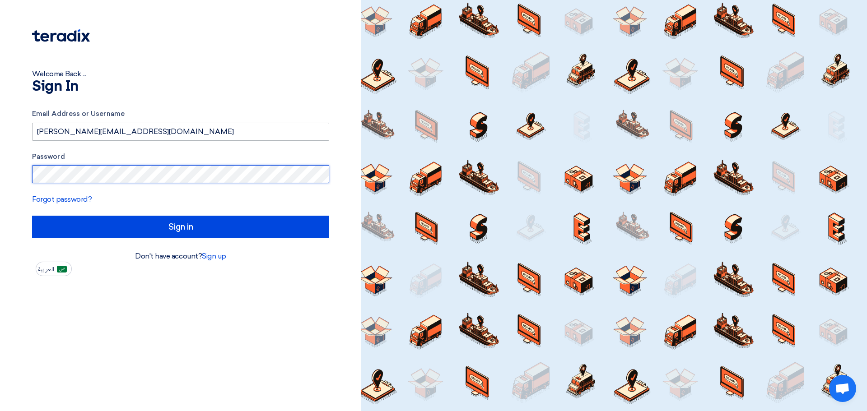 Image resolution: width=867 pixels, height=411 pixels. I want to click on div: Open chat, so click(843, 389).